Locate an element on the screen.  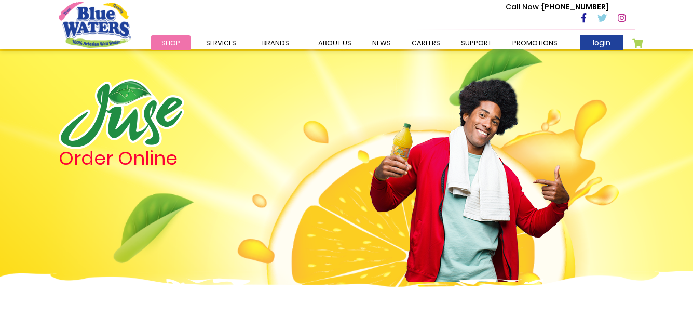
a: careers is located at coordinates (426, 43).